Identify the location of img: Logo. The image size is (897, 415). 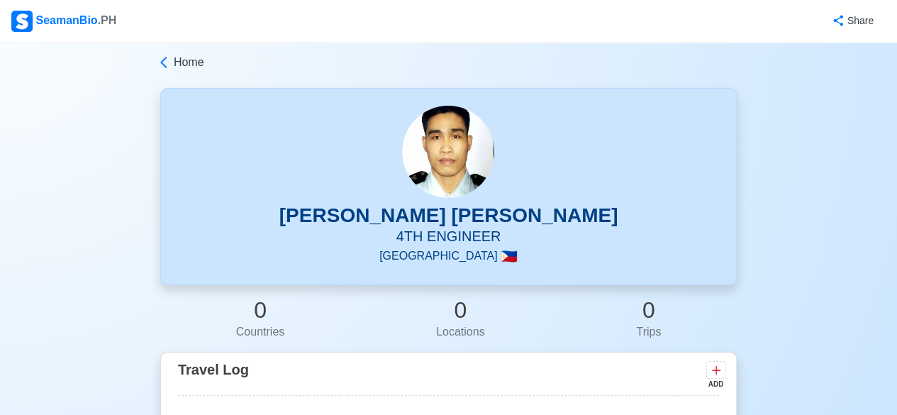
(22, 21).